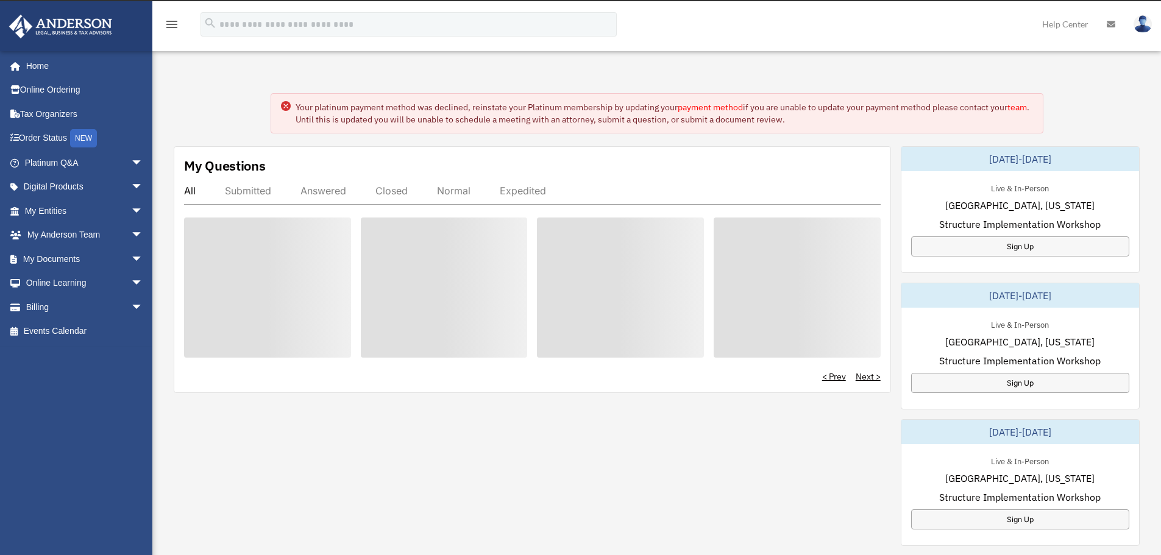 The width and height of the screenshot is (1161, 555). I want to click on a: Next >, so click(868, 377).